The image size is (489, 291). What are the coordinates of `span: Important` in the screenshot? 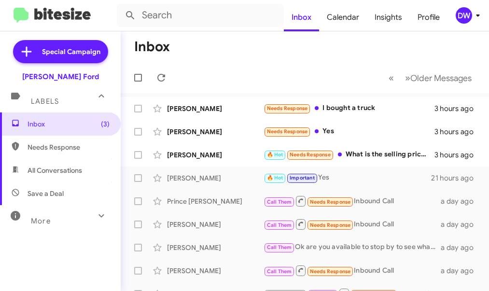 It's located at (302, 178).